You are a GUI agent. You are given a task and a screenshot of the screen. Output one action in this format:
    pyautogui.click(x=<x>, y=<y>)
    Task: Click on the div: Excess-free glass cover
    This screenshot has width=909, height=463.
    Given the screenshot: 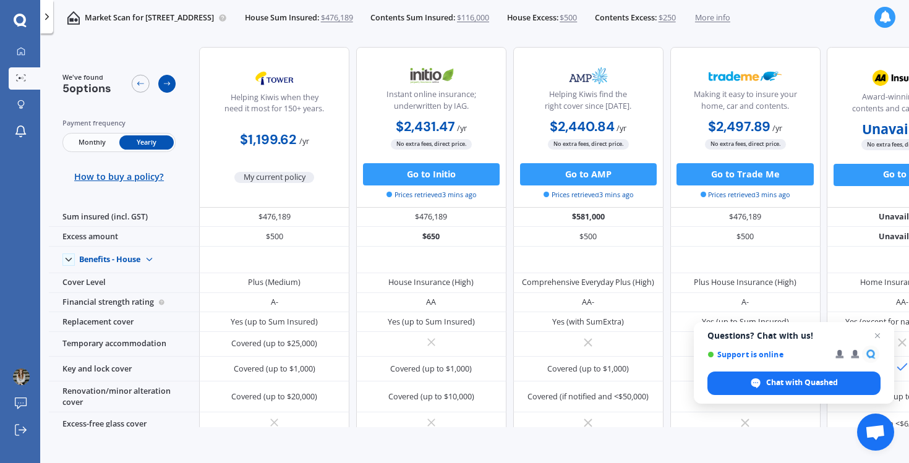 What is the action you would take?
    pyautogui.click(x=124, y=425)
    